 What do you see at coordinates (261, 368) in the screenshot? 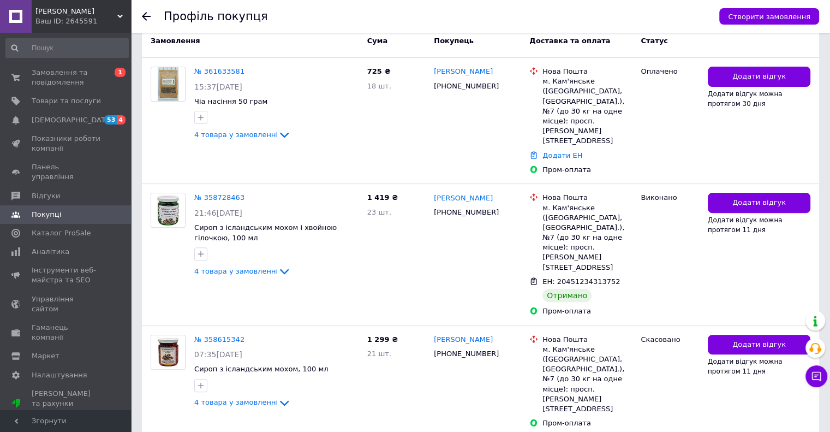
I see `span: ​​​​​​​Сироп з ісландським мохом, 100 мл` at bounding box center [261, 368].